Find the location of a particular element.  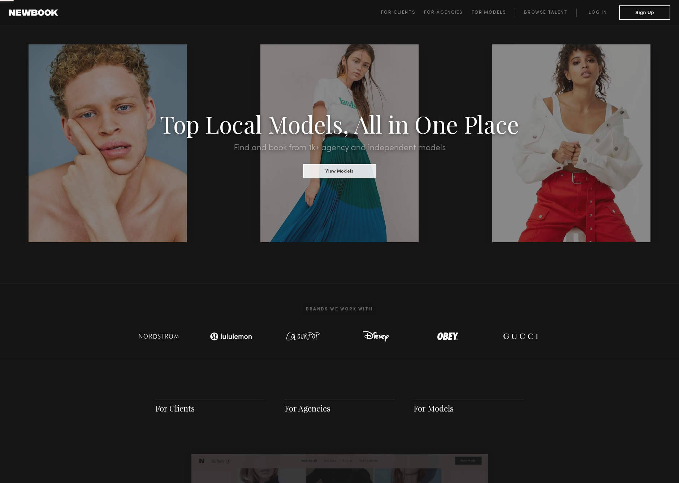

img: logo-obey.svg is located at coordinates (448, 337).